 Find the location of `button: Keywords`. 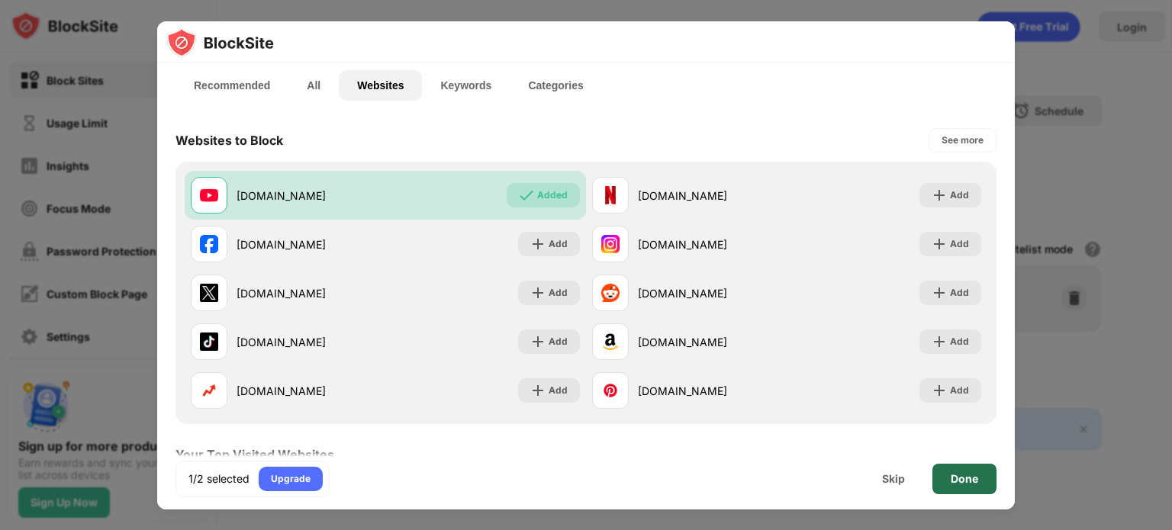

button: Keywords is located at coordinates (466, 85).